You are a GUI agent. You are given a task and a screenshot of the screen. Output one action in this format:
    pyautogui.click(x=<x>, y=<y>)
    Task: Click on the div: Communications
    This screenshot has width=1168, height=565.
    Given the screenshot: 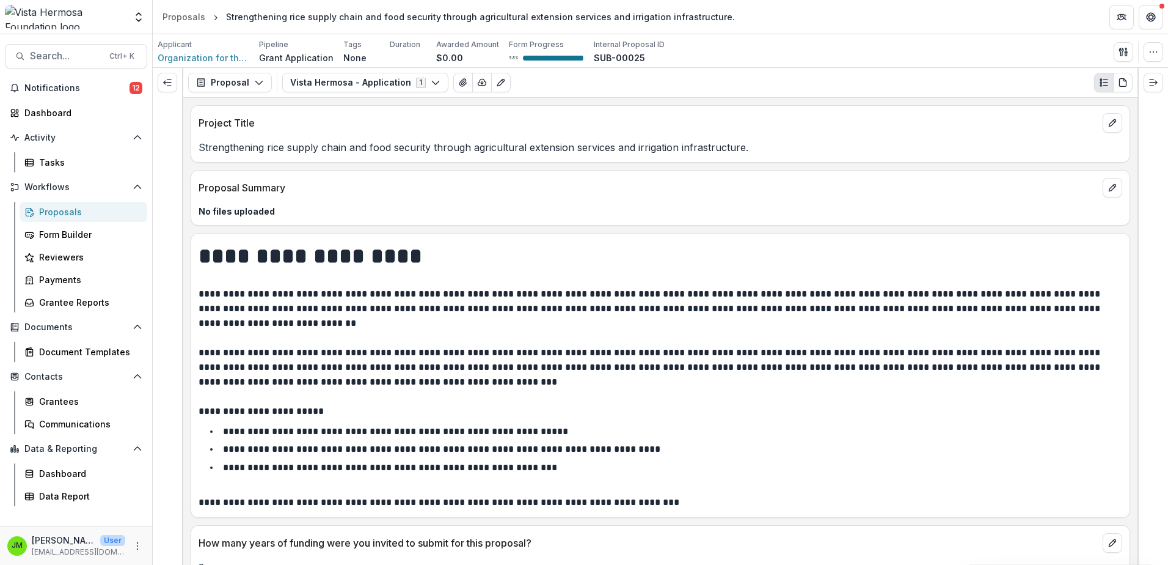 What is the action you would take?
    pyautogui.click(x=88, y=424)
    